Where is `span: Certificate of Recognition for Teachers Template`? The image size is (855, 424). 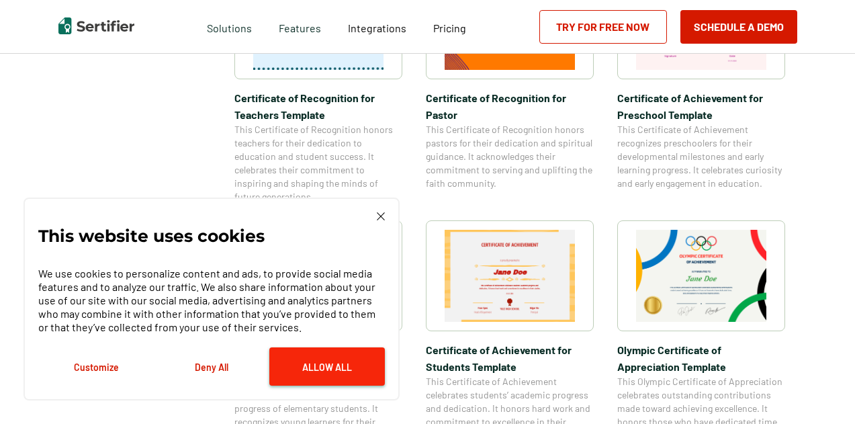
span: Certificate of Recognition for Teachers Template is located at coordinates (318, 106).